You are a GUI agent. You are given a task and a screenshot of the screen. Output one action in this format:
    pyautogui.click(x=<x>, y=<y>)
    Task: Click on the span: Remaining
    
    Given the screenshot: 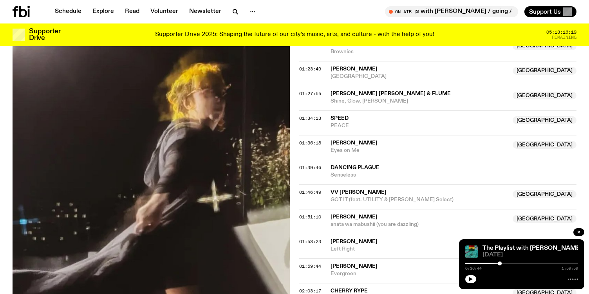 What is the action you would take?
    pyautogui.click(x=564, y=37)
    